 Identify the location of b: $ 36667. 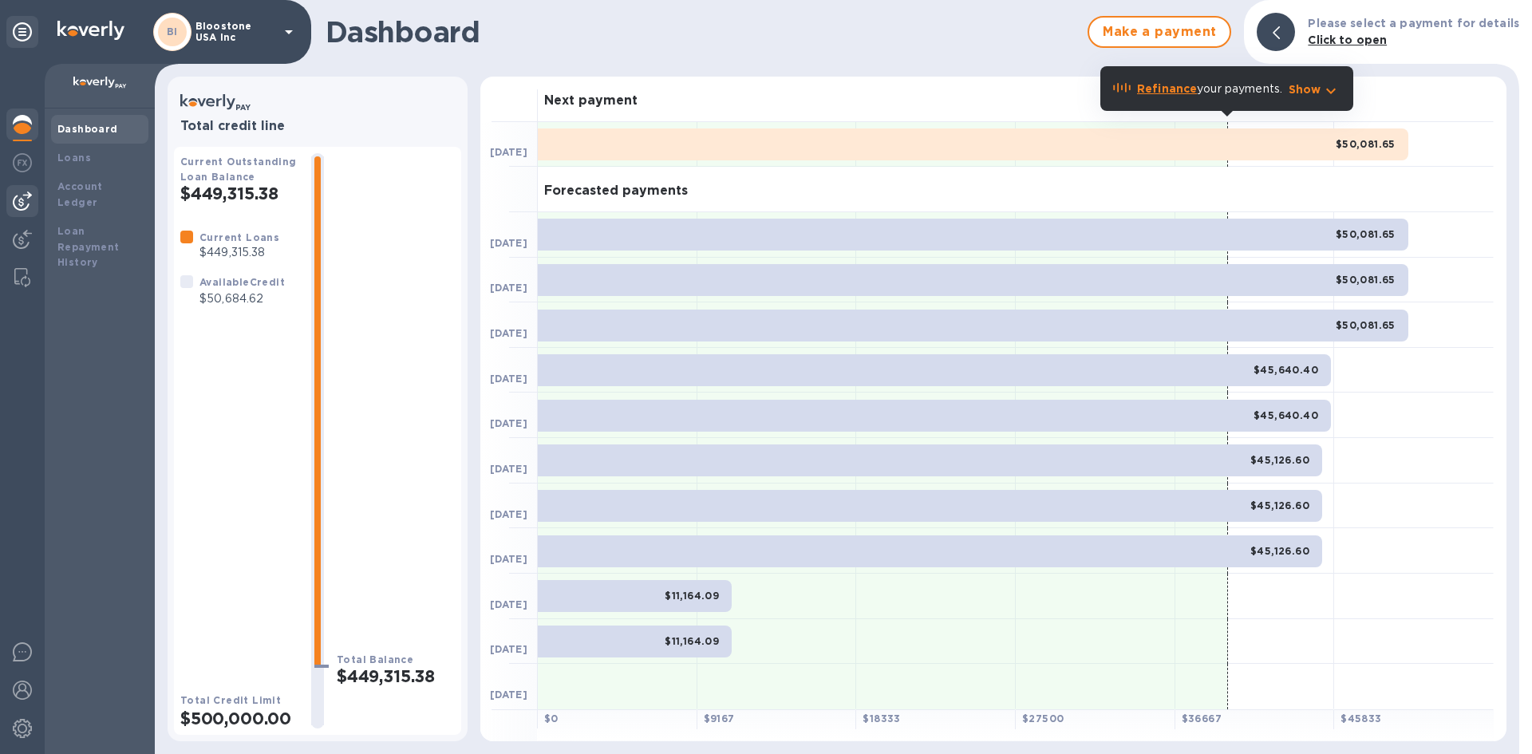
(1201, 718).